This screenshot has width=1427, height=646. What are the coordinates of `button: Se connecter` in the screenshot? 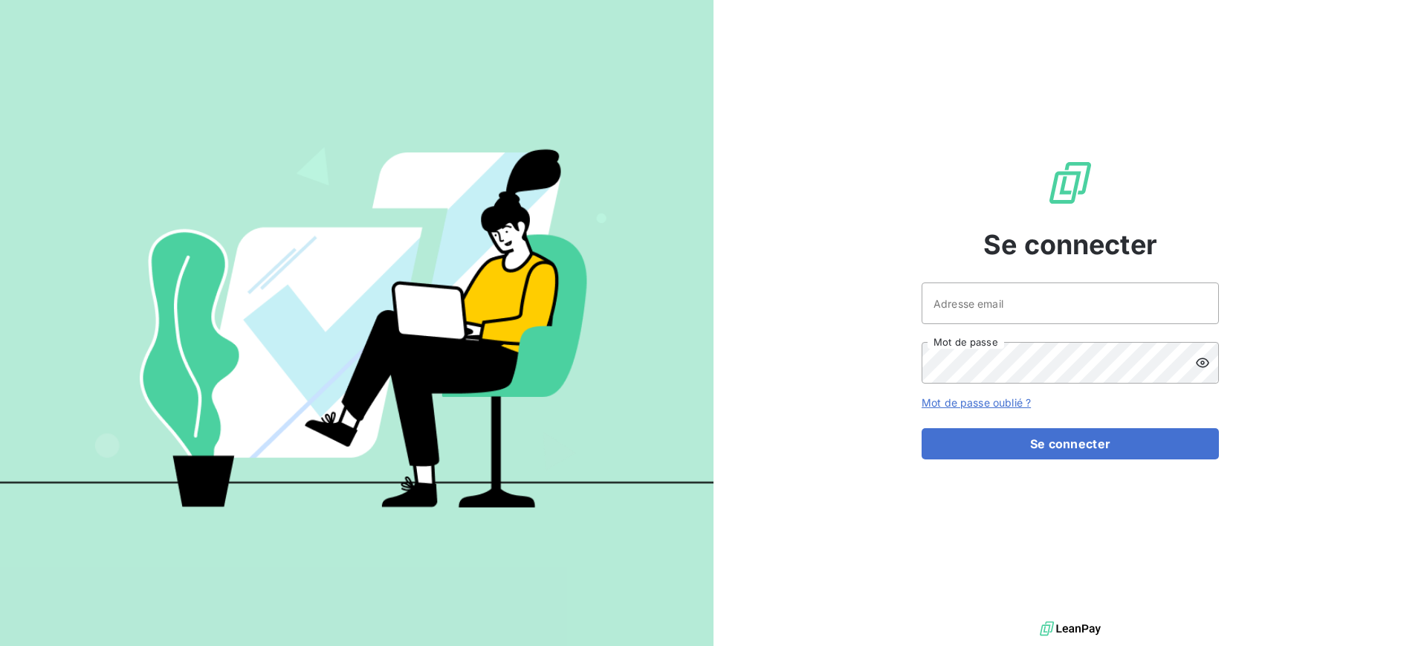 It's located at (1071, 444).